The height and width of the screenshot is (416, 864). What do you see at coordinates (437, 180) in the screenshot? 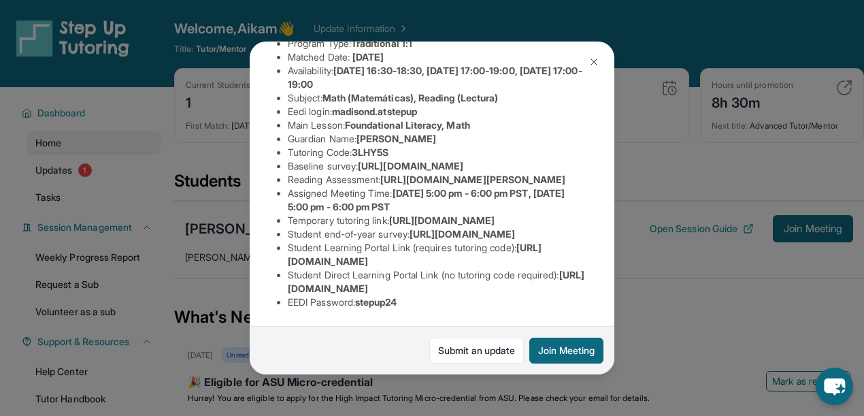
I see `li: Reading Assessment :` at bounding box center [437, 180].